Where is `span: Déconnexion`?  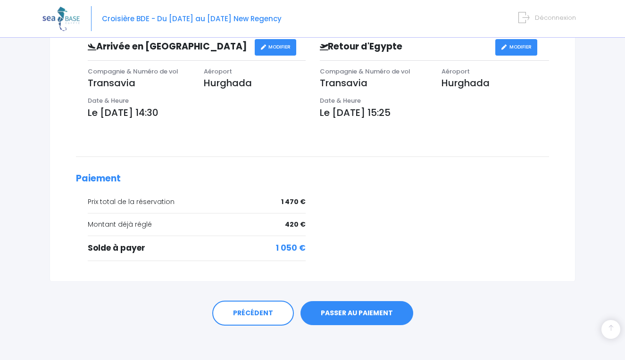 span: Déconnexion is located at coordinates (555, 17).